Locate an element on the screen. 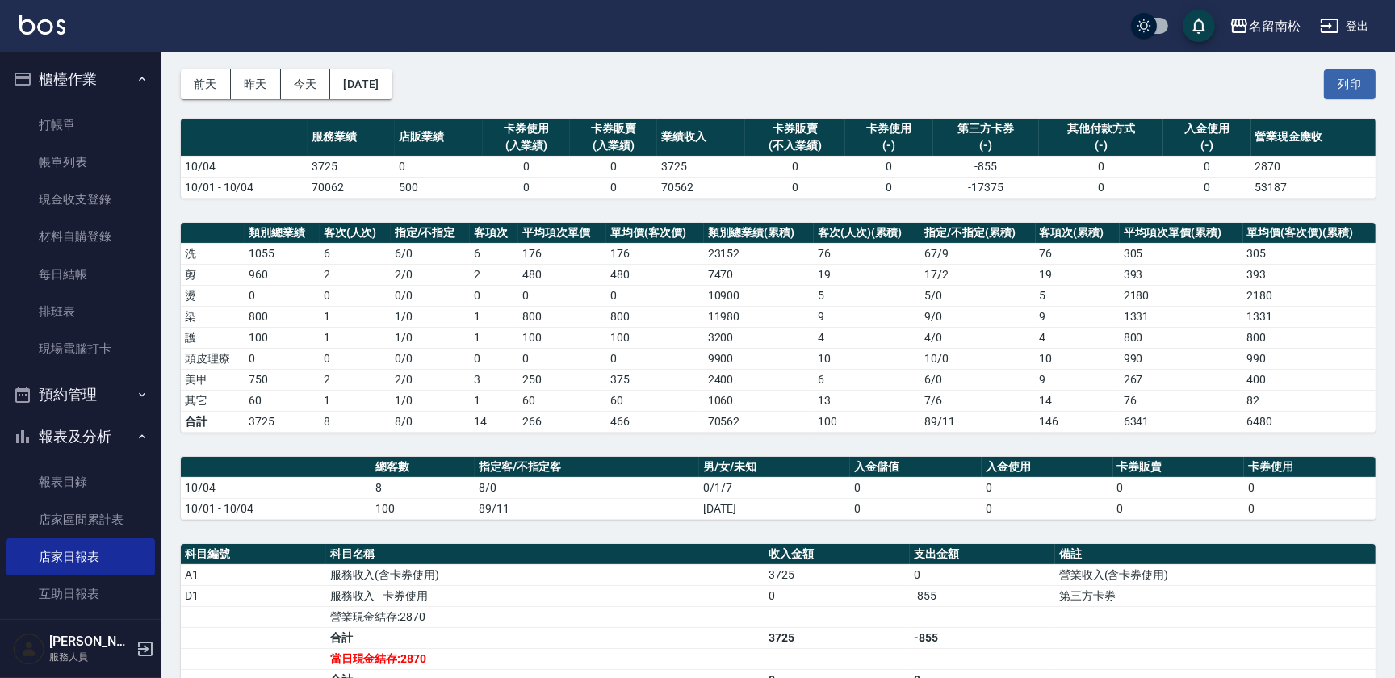 This screenshot has width=1395, height=678. td: 其它 is located at coordinates (212, 400).